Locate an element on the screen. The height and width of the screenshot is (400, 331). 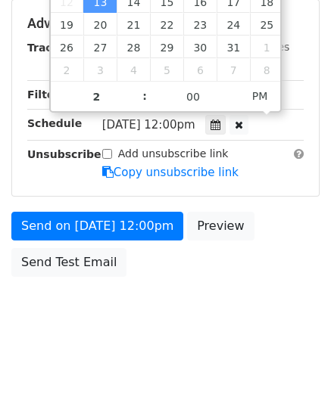
span: October 30, 2025 is located at coordinates (200, 47).